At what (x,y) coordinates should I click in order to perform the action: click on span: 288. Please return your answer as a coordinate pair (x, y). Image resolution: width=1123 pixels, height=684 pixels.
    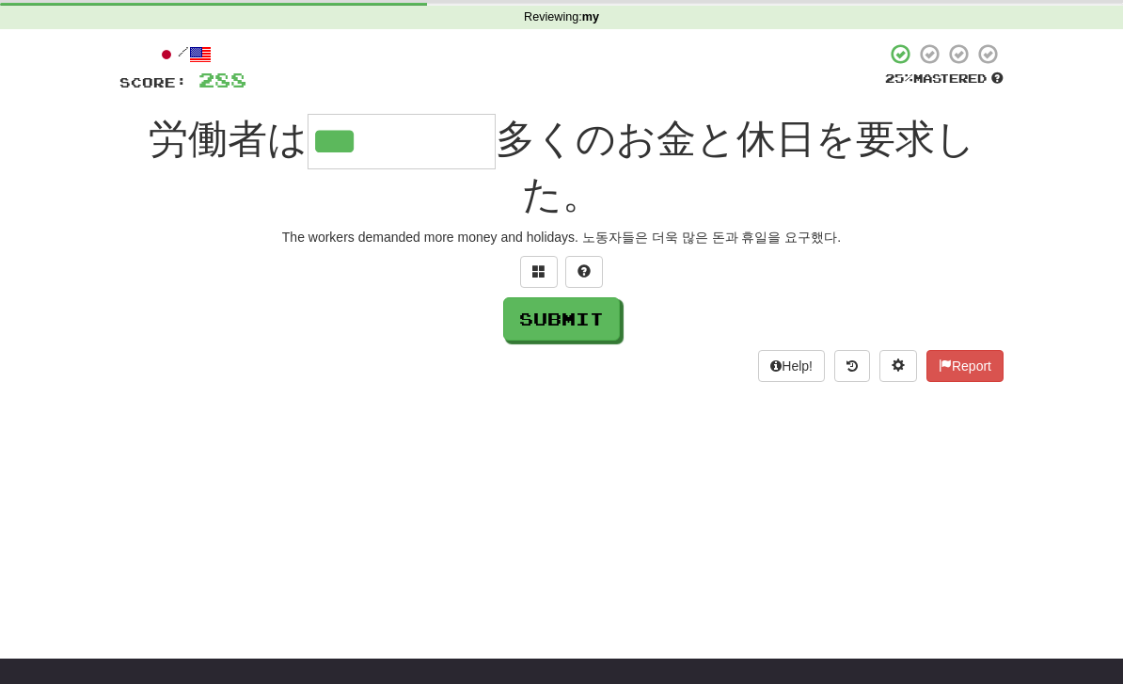
    Looking at the image, I should click on (222, 79).